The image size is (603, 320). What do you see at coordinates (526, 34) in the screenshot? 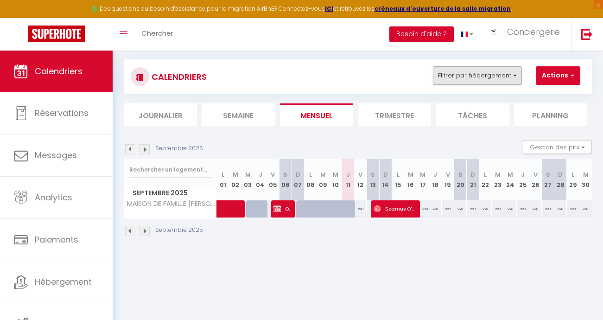
I see `a: ... Conciergerie` at bounding box center [526, 34].